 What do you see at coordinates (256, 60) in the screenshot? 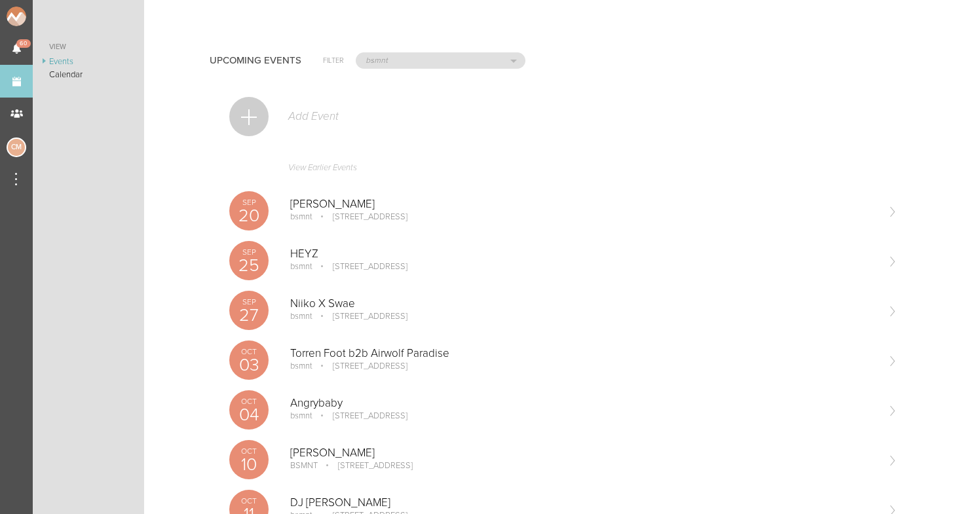
I see `h4: Upcoming Events` at bounding box center [256, 60].